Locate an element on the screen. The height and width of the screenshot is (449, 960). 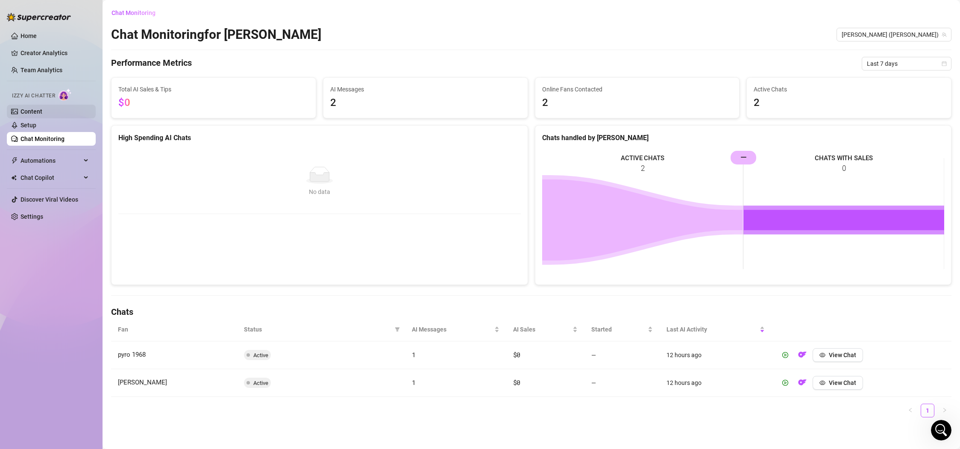
img: logo-BBDzfeDw.svg is located at coordinates (39, 17).